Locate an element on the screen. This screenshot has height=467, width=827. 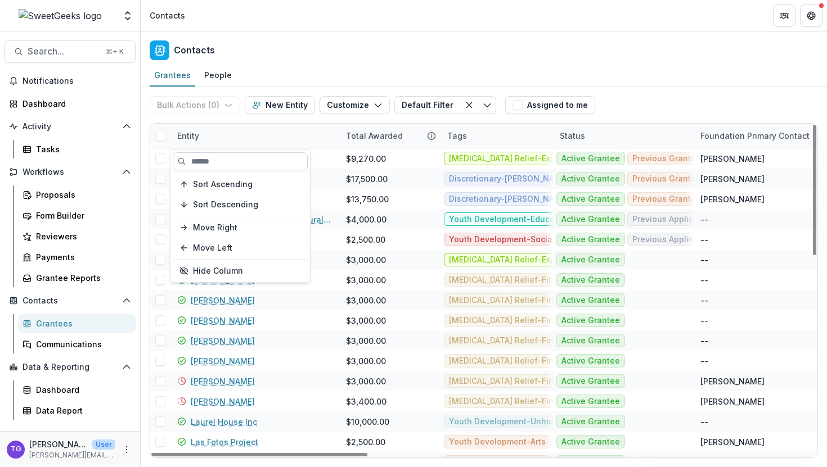
div: $13,750.00 is located at coordinates (367, 199).